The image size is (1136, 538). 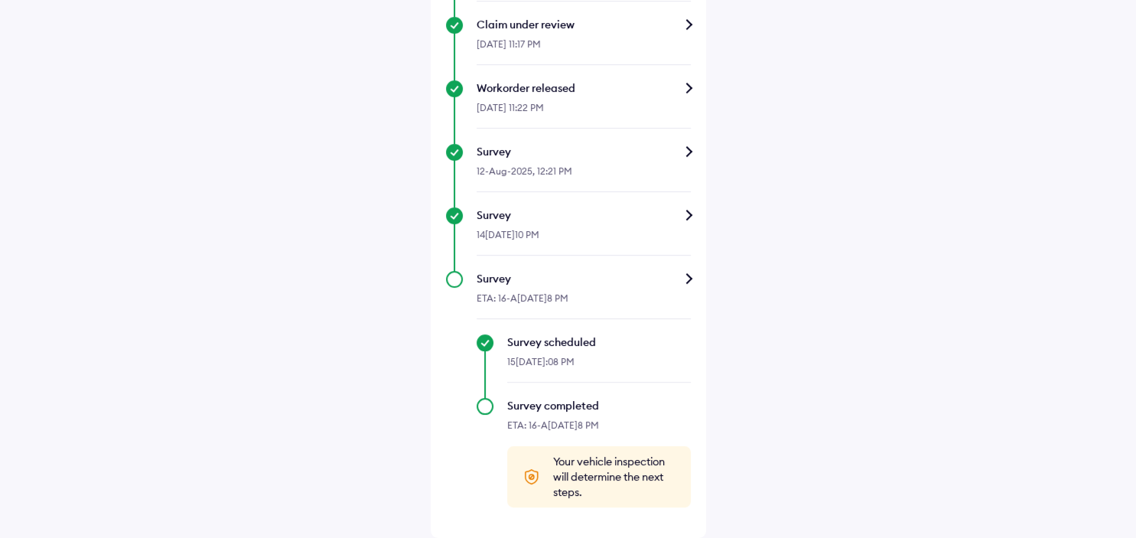 I want to click on div: Workorder released, so click(x=584, y=88).